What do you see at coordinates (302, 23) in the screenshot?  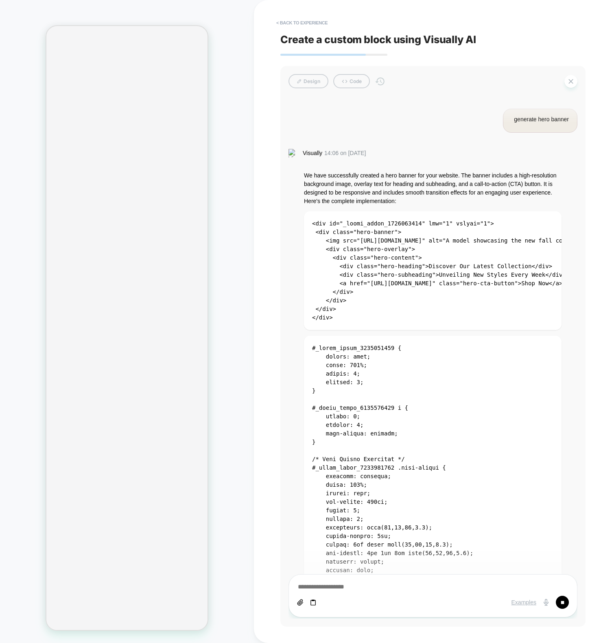 I see `button: < Back to experience` at bounding box center [302, 23].